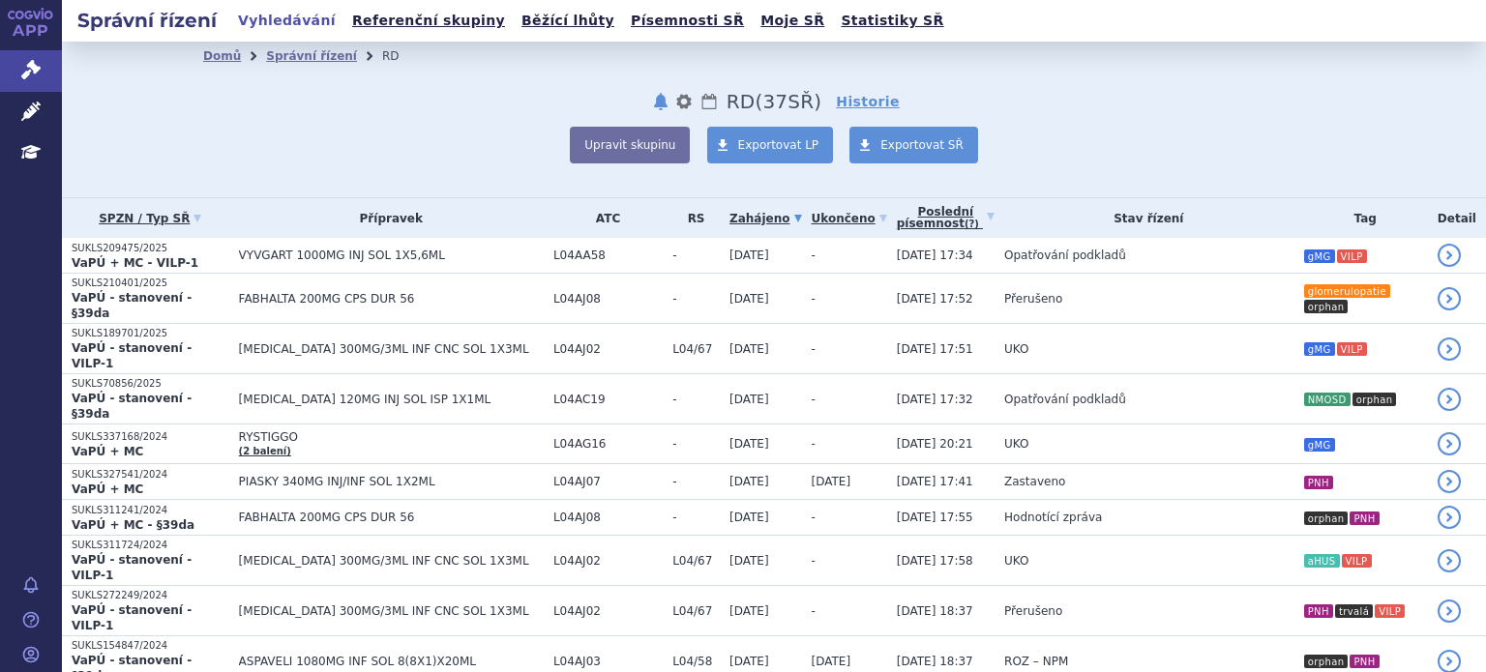 The width and height of the screenshot is (1486, 672). Describe the element at coordinates (222, 56) in the screenshot. I see `a: Domů` at that location.